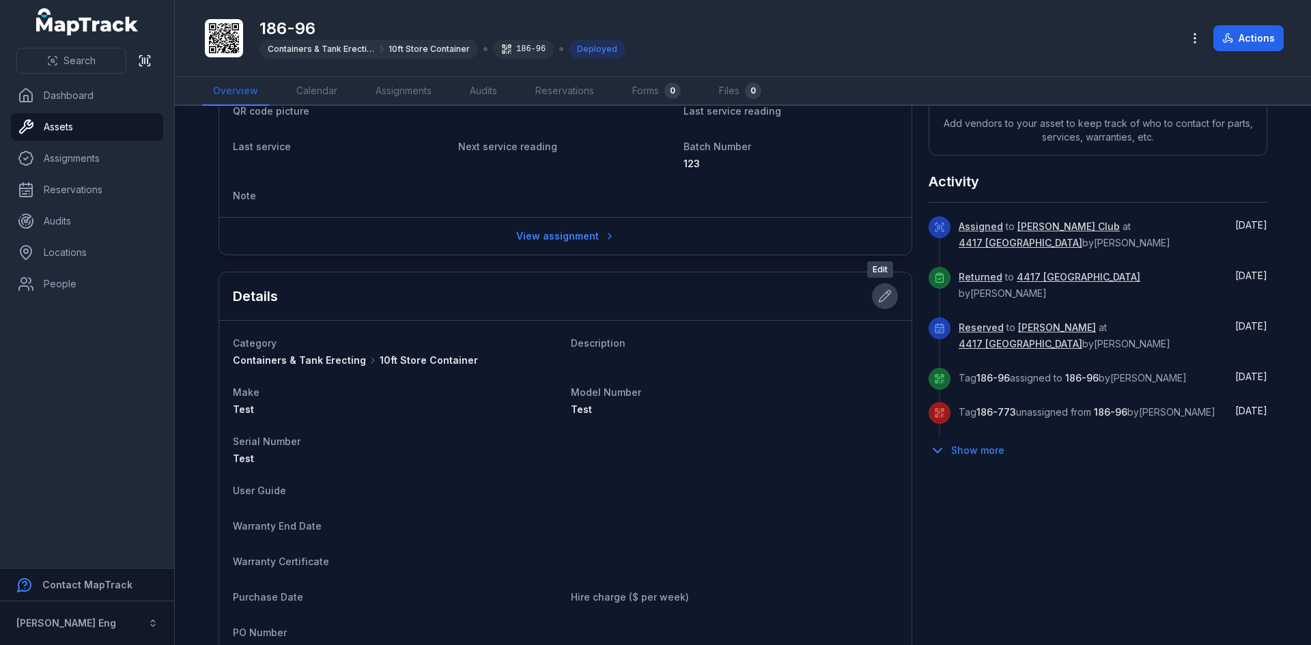 The image size is (1311, 645). I want to click on span: Add vendors to your asset to keep track of who to contact for parts, services, warranties, etc., so click(1098, 130).